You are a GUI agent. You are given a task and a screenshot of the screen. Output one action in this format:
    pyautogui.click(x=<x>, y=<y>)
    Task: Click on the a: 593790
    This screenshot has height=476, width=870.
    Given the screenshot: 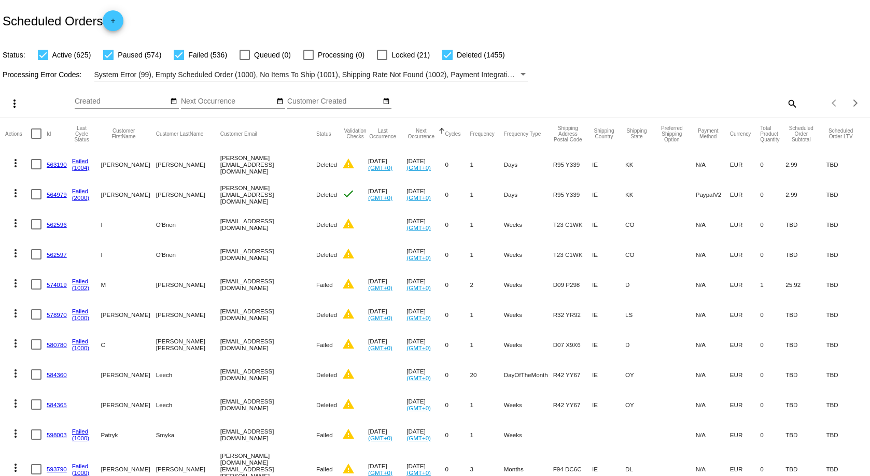 What is the action you would take?
    pyautogui.click(x=57, y=469)
    